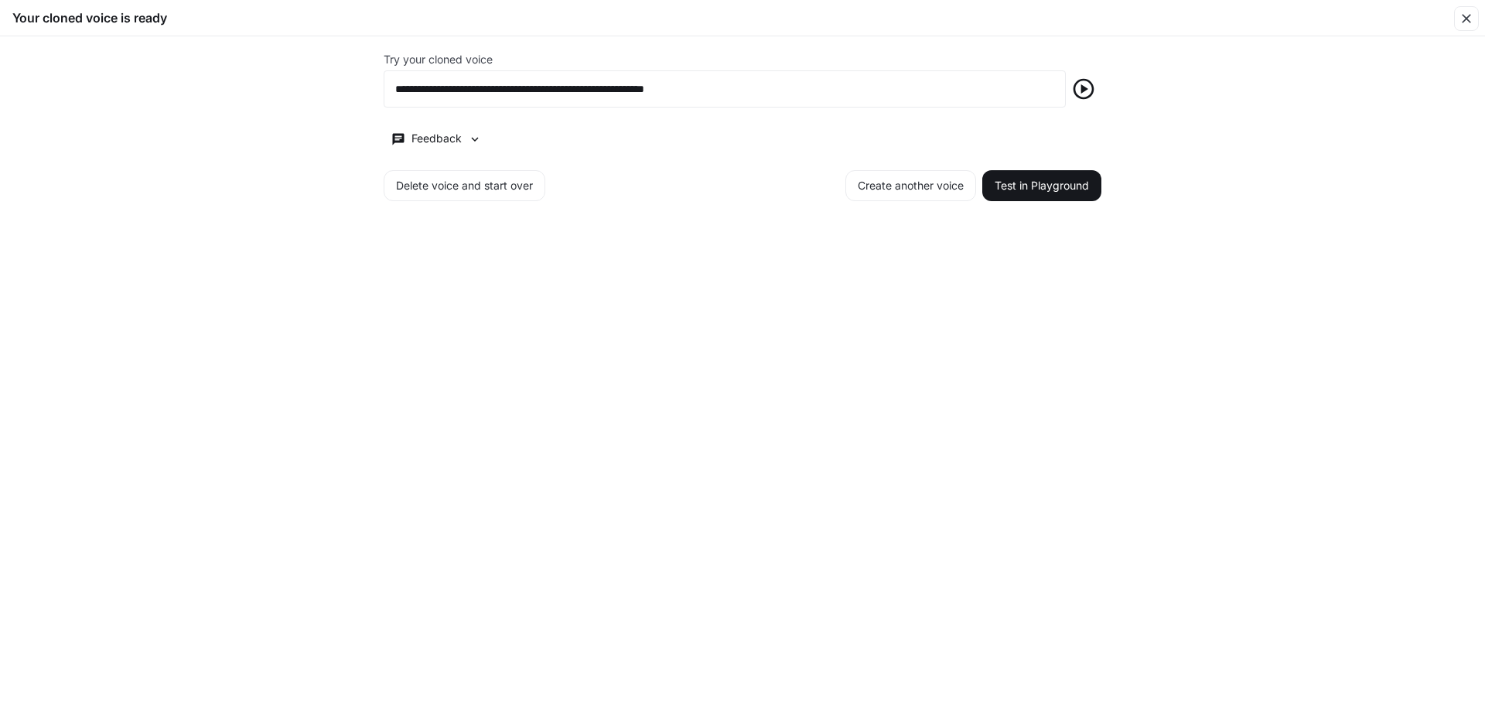 The height and width of the screenshot is (711, 1485). What do you see at coordinates (436, 138) in the screenshot?
I see `button: Feedback` at bounding box center [436, 138].